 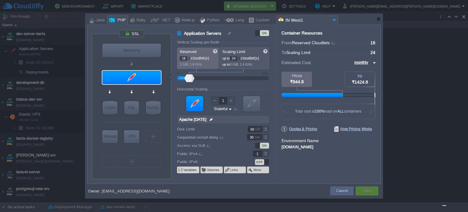 I want to click on div: Node.js, so click(x=187, y=20).